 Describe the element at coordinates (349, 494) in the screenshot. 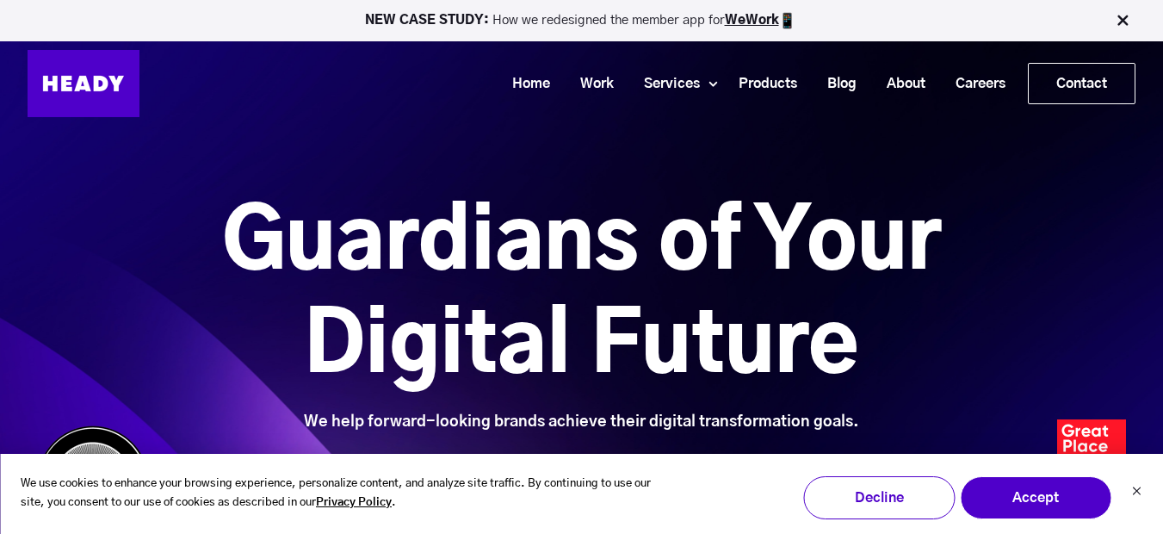

I see `p: We use cookies to enhance your browsing experience, personalize content, and analyze site traffic...` at that location.